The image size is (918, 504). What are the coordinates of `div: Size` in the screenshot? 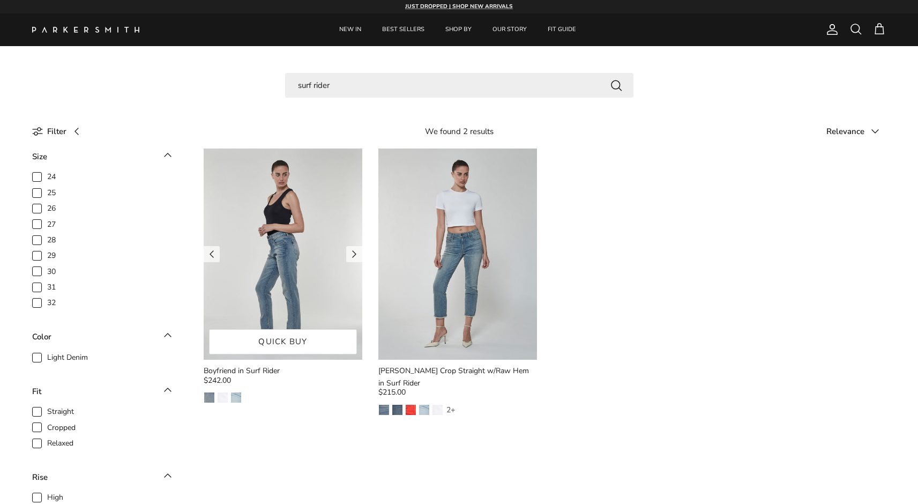 It's located at (40, 156).